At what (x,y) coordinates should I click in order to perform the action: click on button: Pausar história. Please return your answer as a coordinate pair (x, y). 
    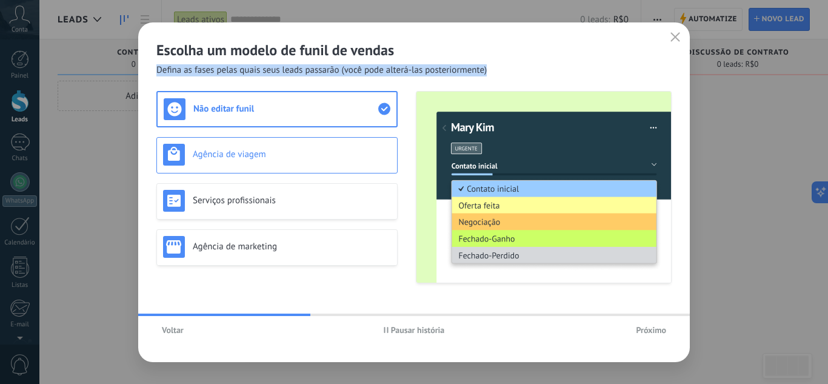
    Looking at the image, I should click on (414, 330).